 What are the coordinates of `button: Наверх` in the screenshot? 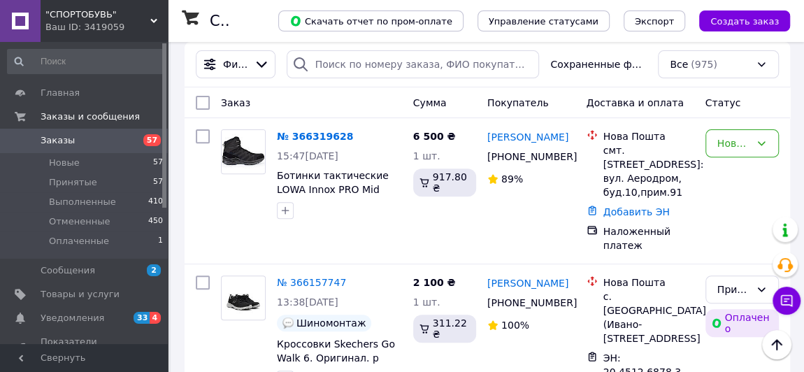 It's located at (777, 345).